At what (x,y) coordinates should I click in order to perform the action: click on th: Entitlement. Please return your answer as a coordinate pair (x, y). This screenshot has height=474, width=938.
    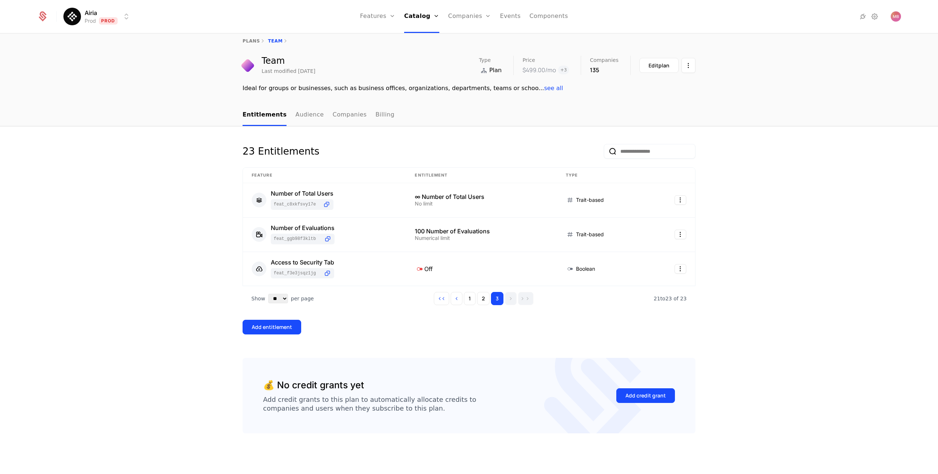
    Looking at the image, I should click on (481, 175).